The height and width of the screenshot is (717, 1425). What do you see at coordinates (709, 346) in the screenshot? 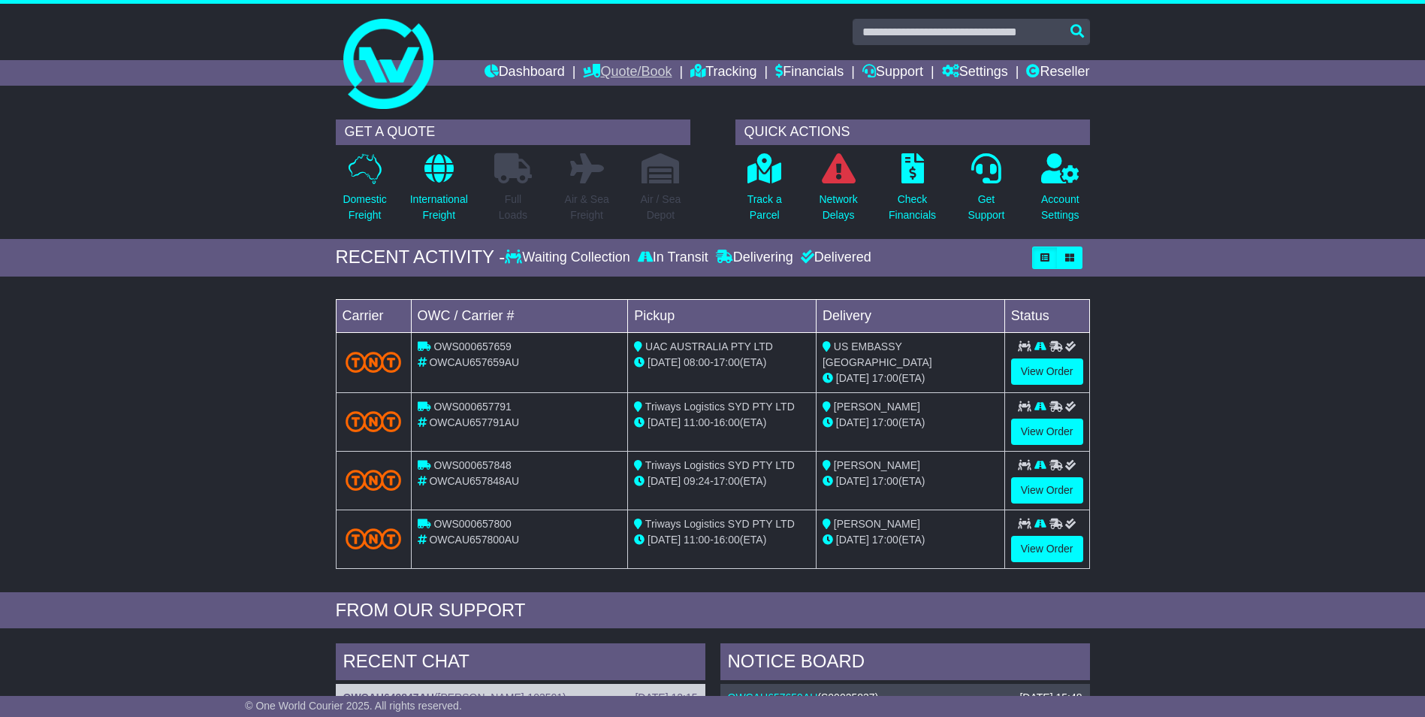
I see `span: UAC AUSTRALIA PTY LTD` at bounding box center [709, 346].